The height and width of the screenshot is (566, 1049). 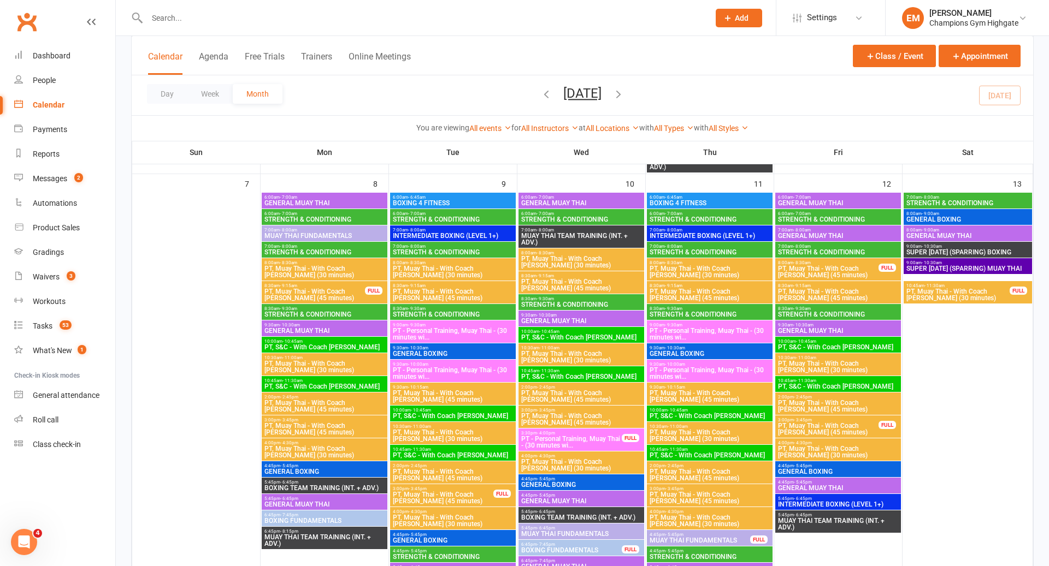 What do you see at coordinates (802, 397) in the screenshot?
I see `span: - 2:45pm` at bounding box center [802, 397].